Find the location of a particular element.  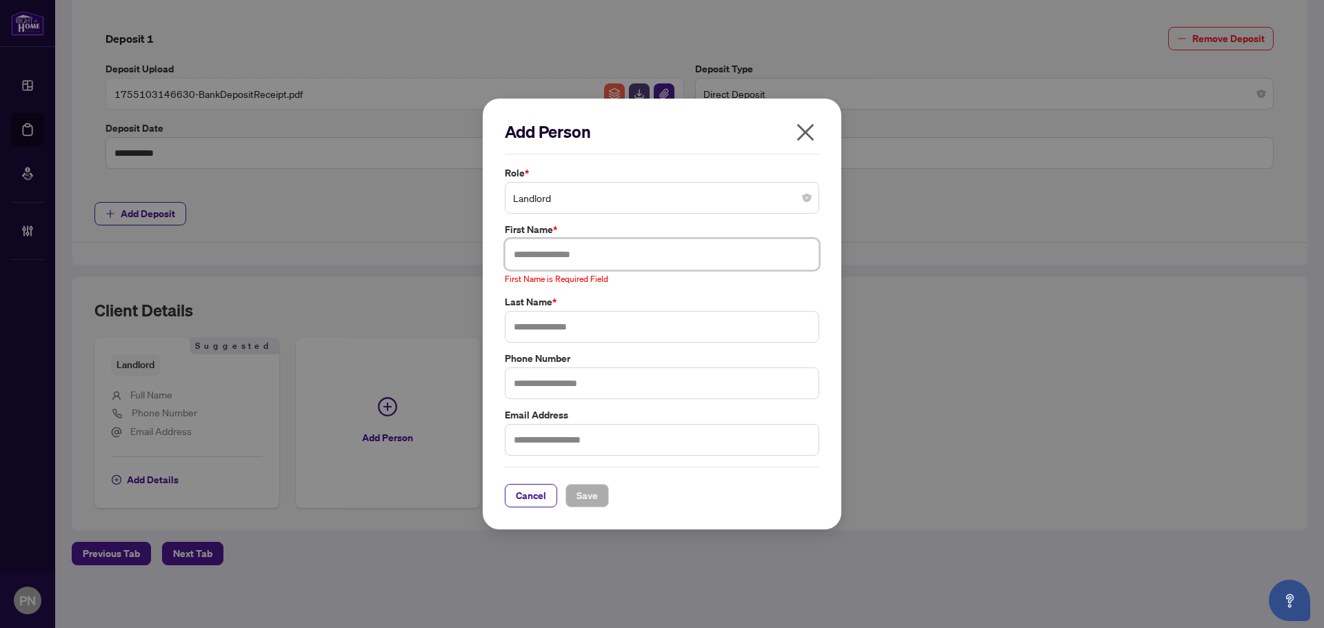

label: Last Name is located at coordinates (662, 302).